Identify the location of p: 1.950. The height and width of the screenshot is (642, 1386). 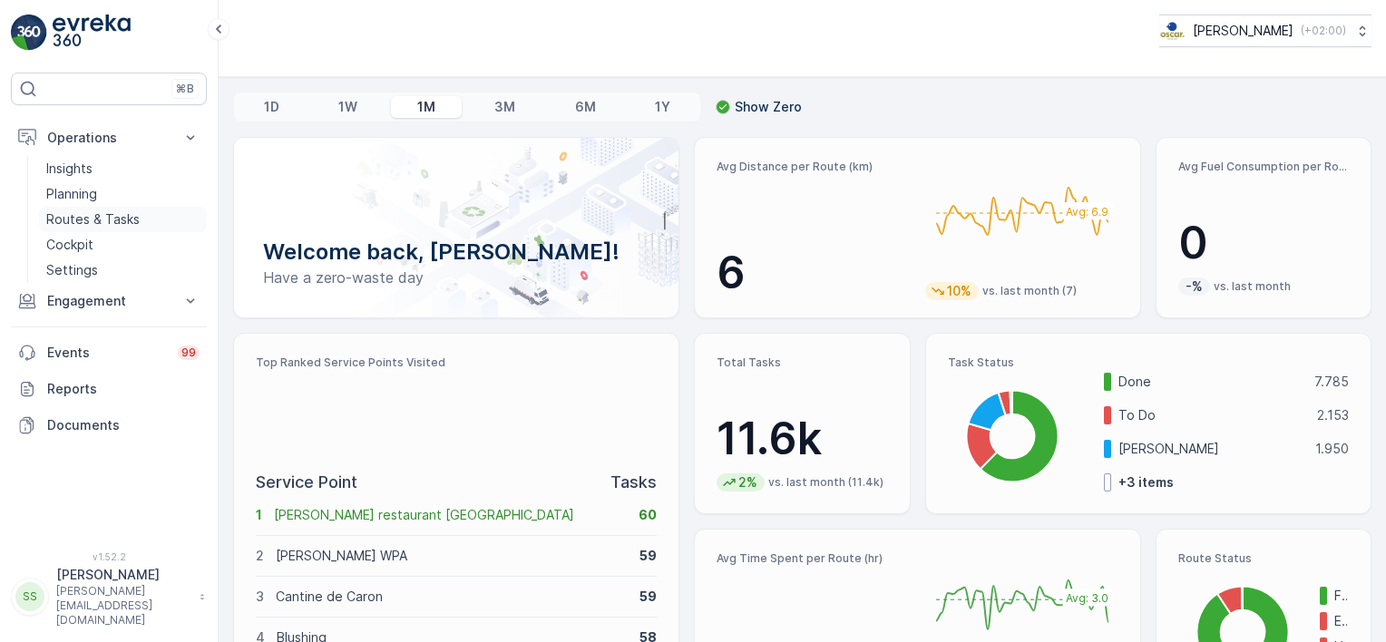
(1331, 449).